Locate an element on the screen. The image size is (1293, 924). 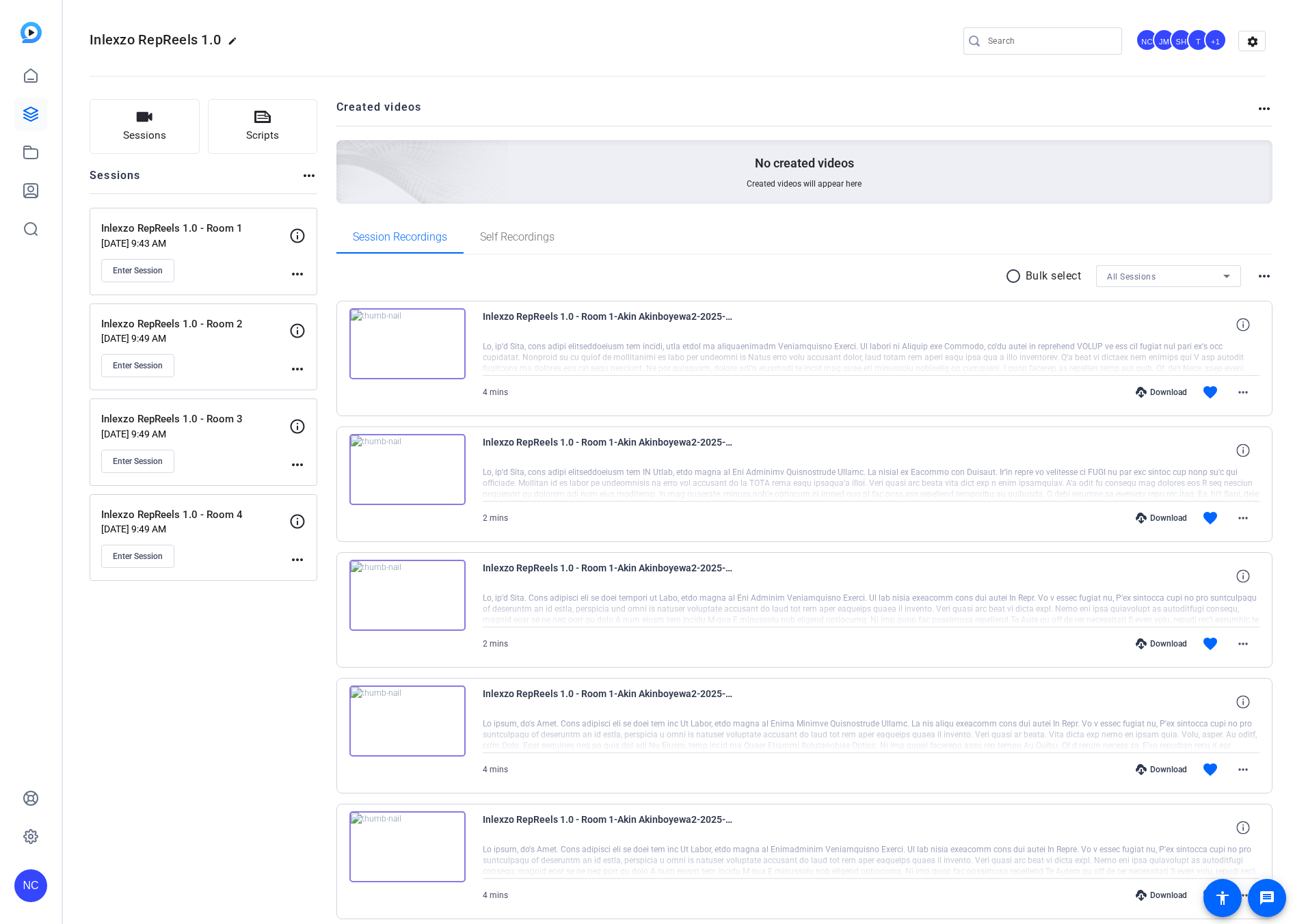
div: +1 is located at coordinates (1215, 40).